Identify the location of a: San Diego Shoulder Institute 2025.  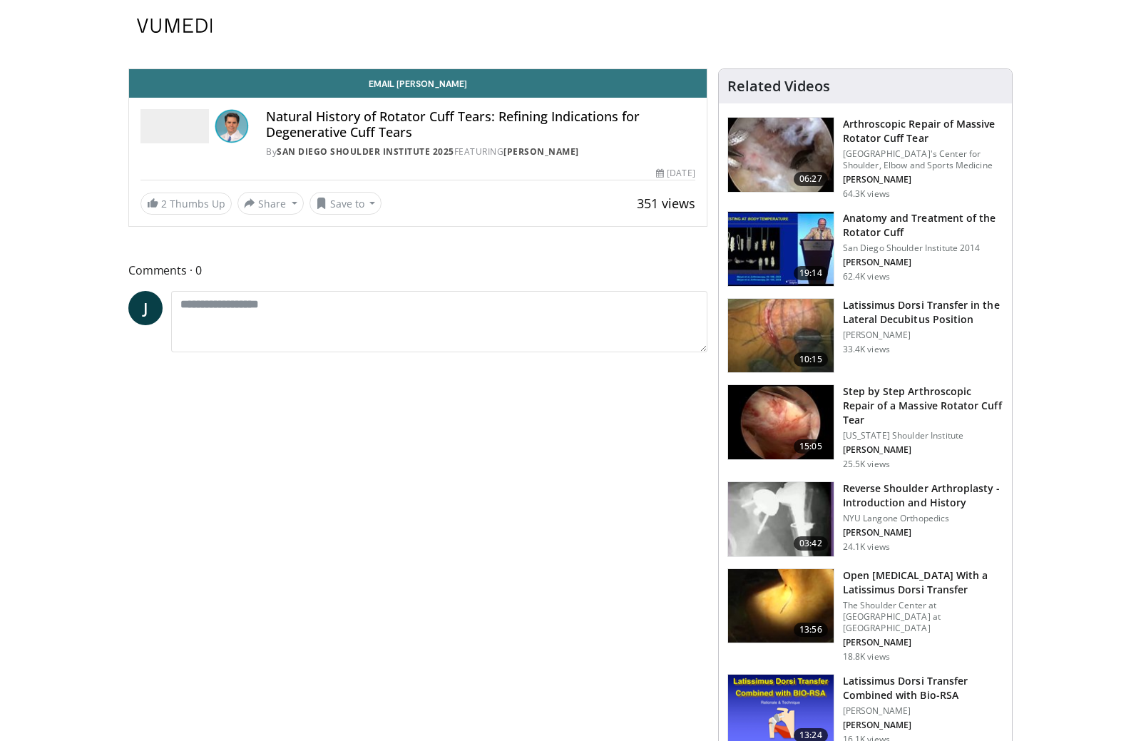
(365, 151).